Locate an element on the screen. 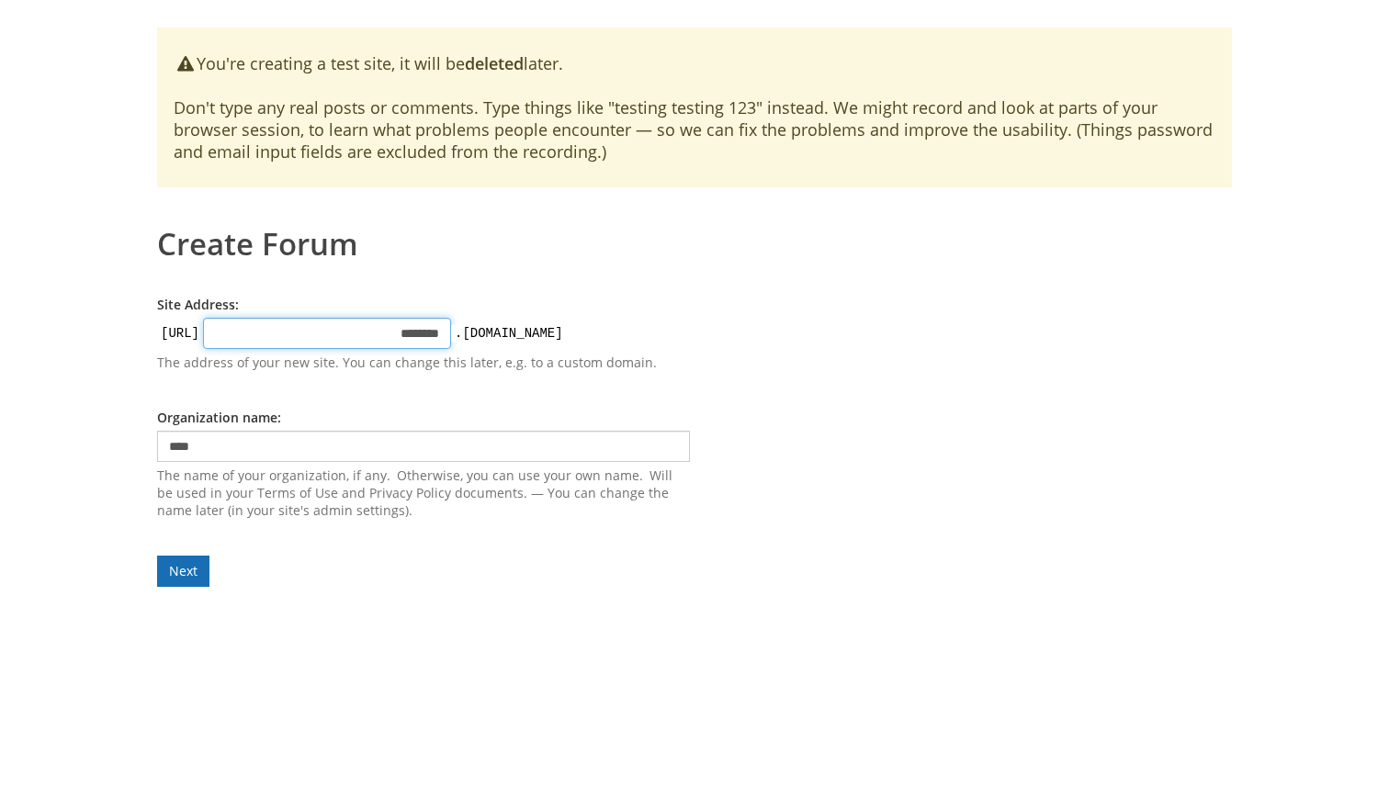 This screenshot has height=787, width=1389. p: The address of your new site. You can change this later, e.g. to a custom domain. is located at coordinates (424, 363).